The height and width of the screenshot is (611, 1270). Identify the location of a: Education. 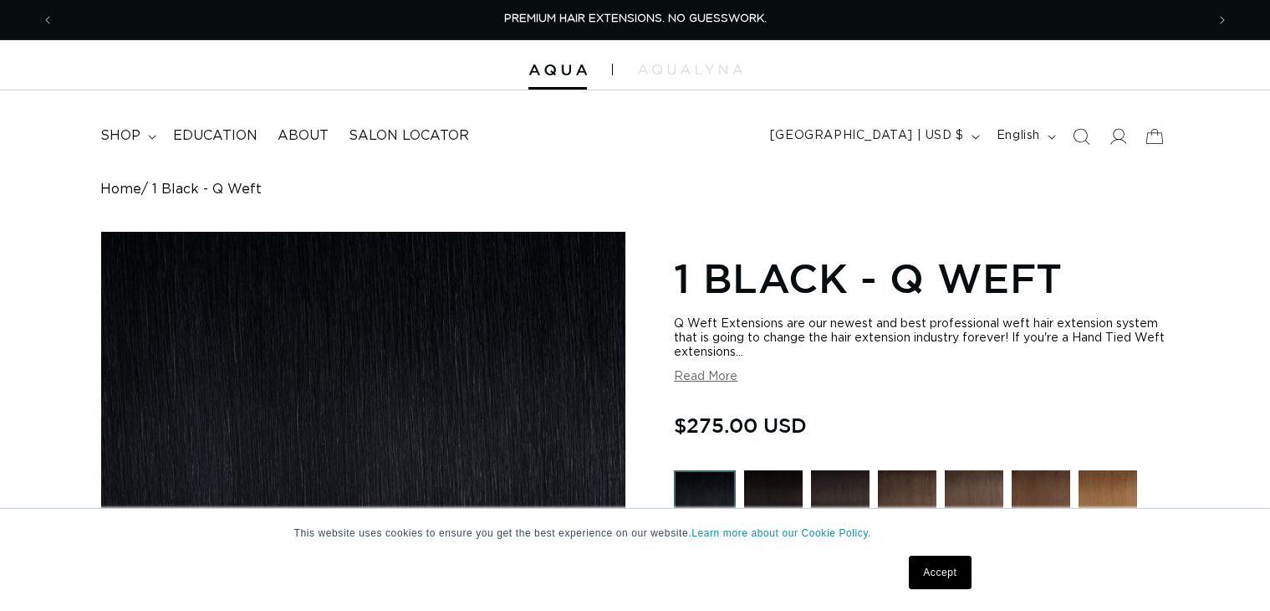
(215, 135).